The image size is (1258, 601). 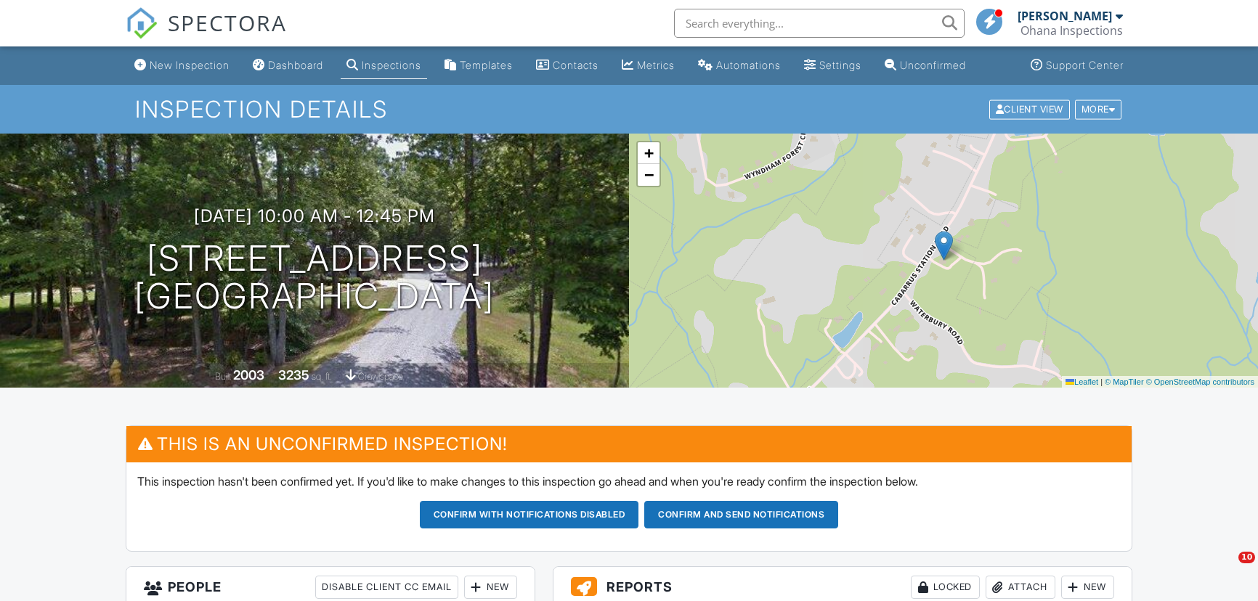 I want to click on div: Unconfirmed, so click(x=932, y=65).